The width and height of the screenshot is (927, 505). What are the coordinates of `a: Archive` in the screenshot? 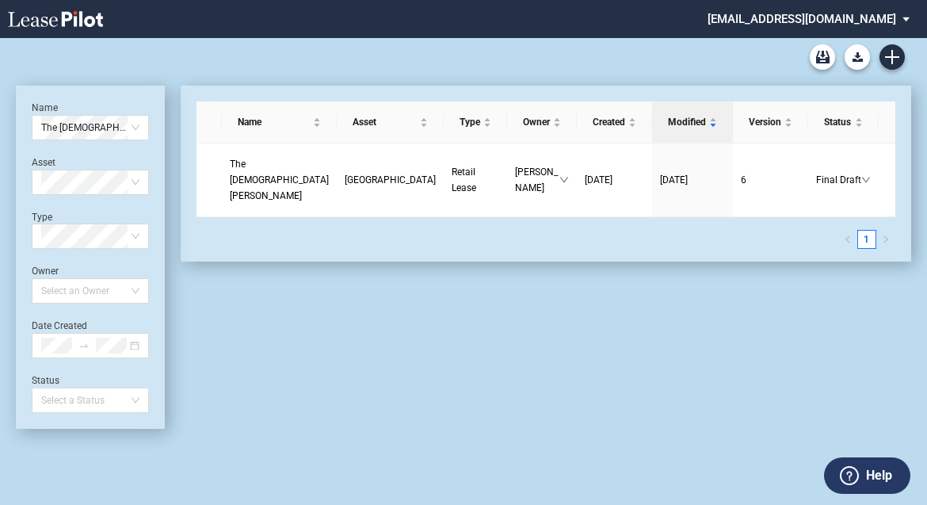 It's located at (823, 57).